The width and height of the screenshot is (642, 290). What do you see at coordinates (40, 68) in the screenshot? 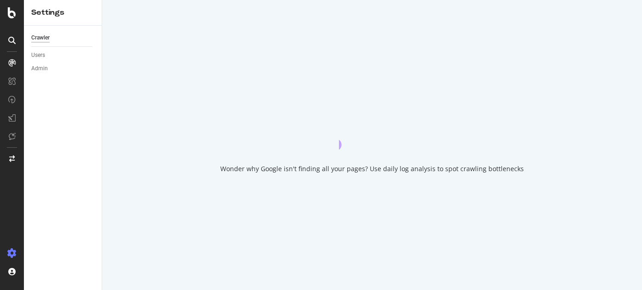
I see `div: Admin` at bounding box center [40, 68].